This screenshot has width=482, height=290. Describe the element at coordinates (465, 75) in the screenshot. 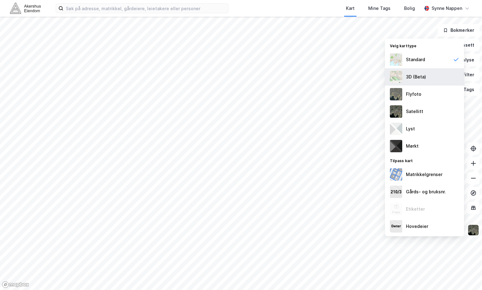

I see `button: Filter` at that location.